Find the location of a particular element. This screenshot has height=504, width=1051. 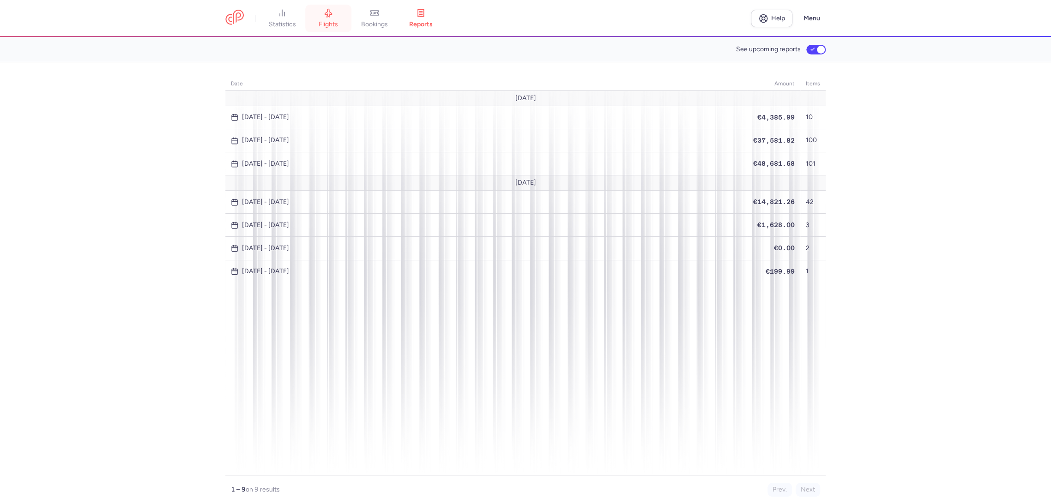

td: 101 is located at coordinates (813, 164).